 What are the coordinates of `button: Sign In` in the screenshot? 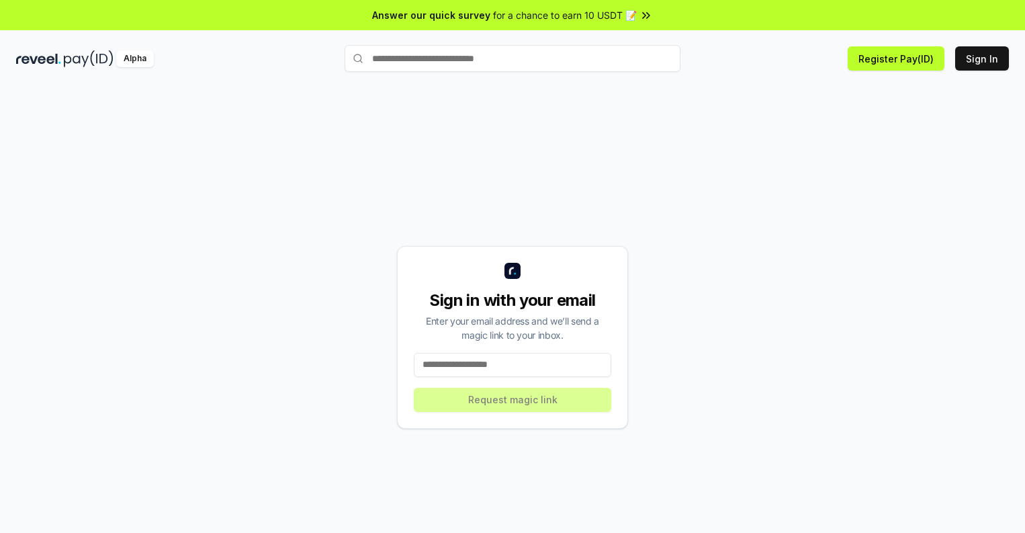 It's located at (982, 58).